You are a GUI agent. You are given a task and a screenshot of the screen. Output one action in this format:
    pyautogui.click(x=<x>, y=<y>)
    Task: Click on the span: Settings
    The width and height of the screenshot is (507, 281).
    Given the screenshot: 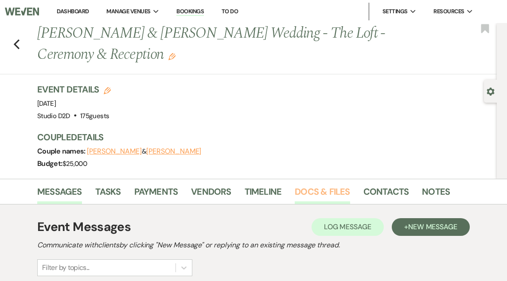 What is the action you would take?
    pyautogui.click(x=395, y=12)
    